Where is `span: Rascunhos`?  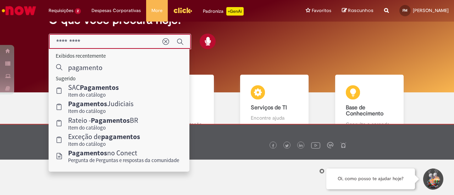 span: Rascunhos is located at coordinates (360, 10).